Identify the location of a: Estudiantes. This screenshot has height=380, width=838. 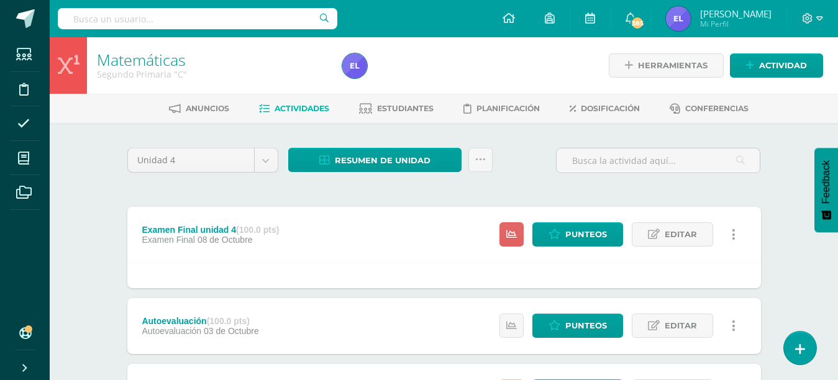
(397, 109).